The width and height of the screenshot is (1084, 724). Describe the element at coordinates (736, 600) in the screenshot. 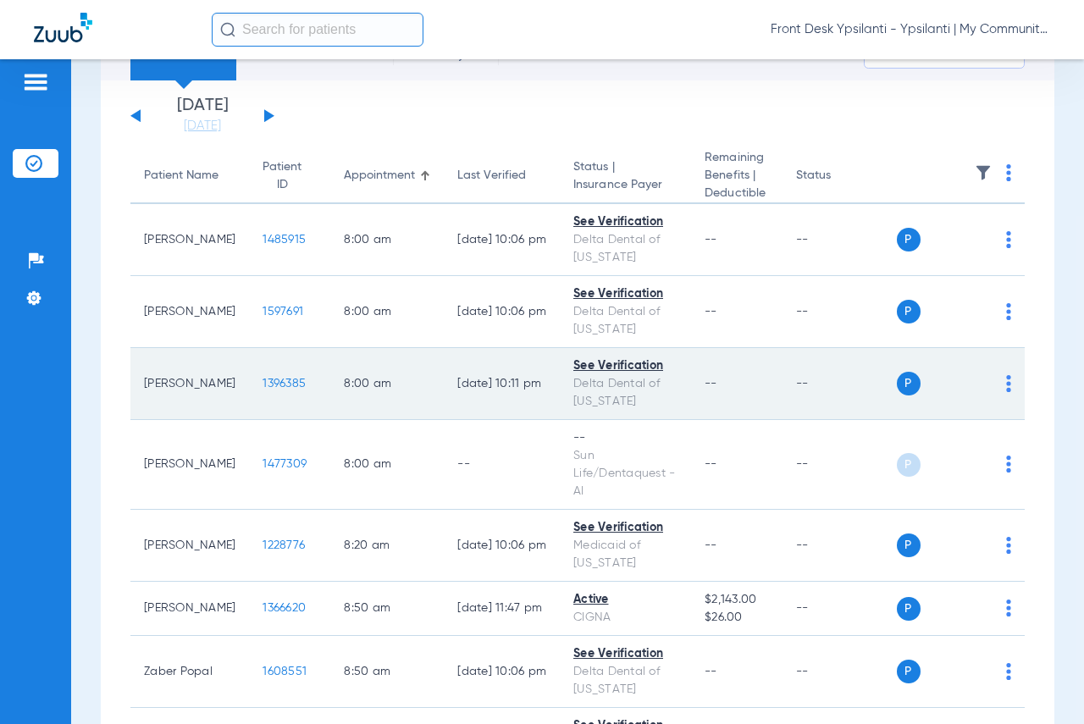

I see `span: $2,143.00` at that location.